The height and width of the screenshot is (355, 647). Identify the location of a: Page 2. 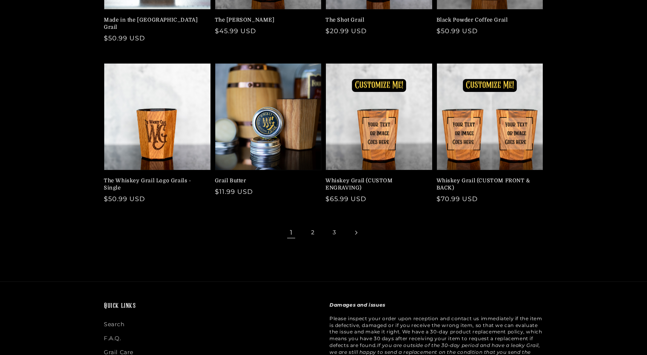
(313, 232).